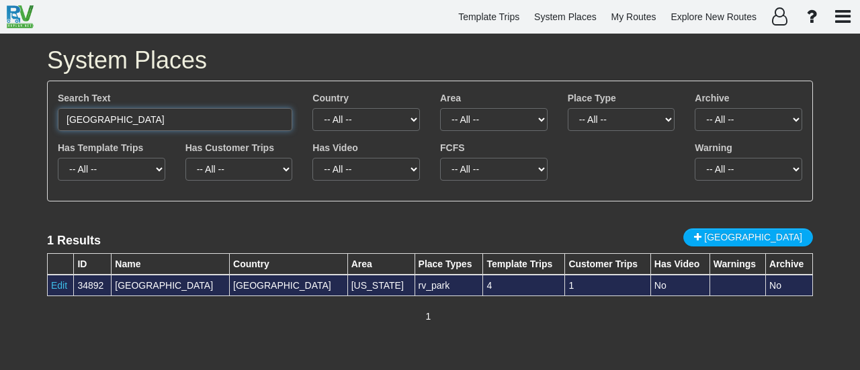  I want to click on th: Warnings, so click(737, 264).